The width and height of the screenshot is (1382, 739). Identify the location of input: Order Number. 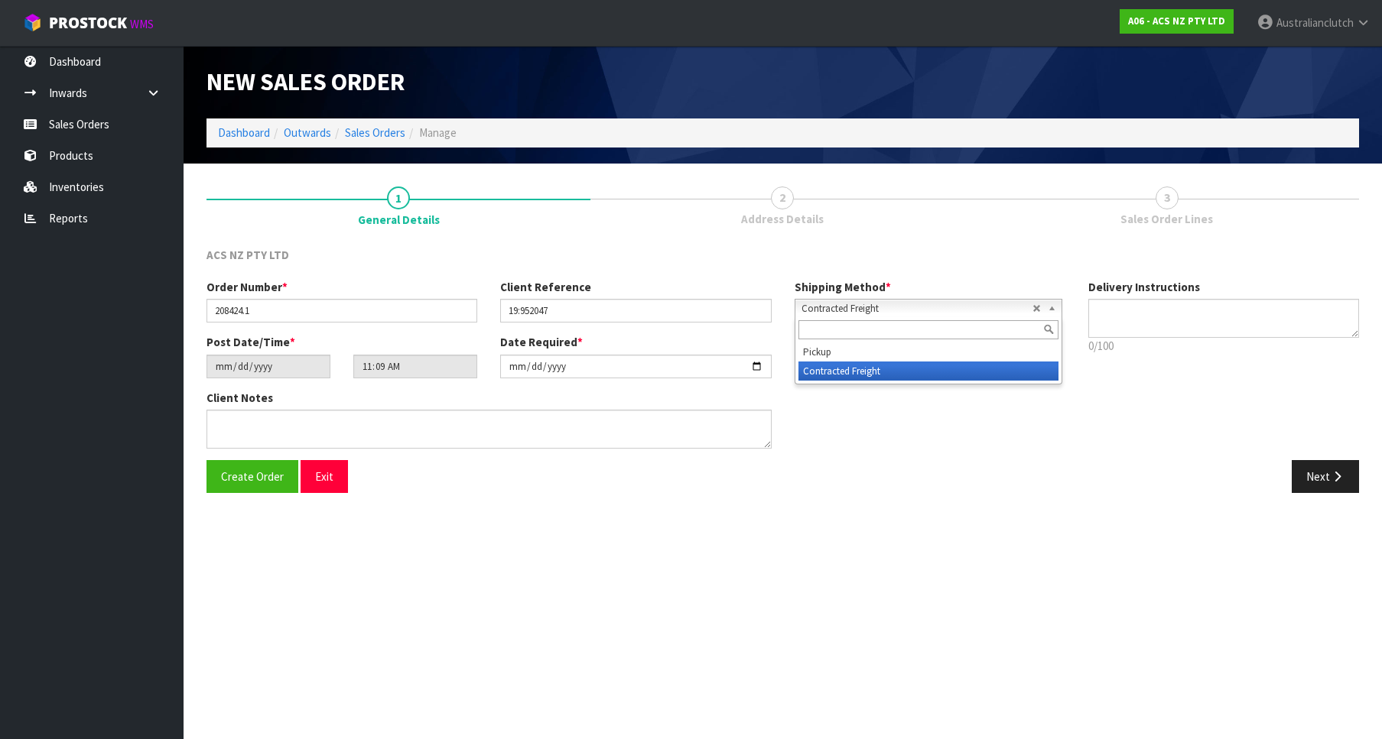
(342, 310).